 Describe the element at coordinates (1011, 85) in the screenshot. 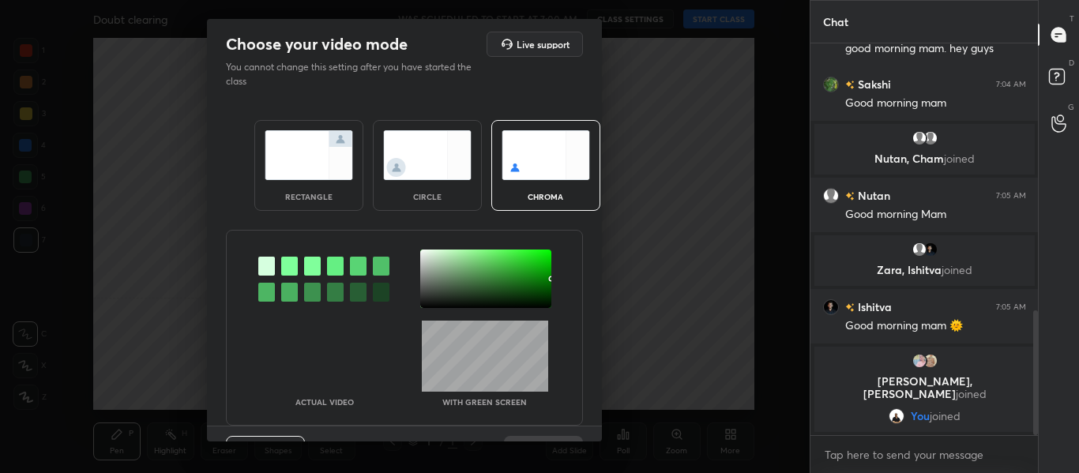

I see `div: 7:04 AM` at that location.